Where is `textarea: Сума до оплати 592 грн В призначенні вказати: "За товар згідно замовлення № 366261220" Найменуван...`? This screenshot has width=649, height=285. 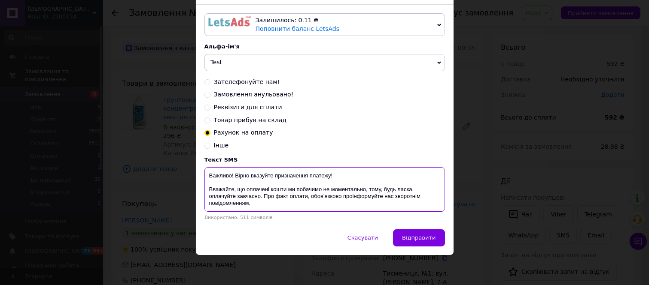
textarea: Сума до оплати 592 грн В призначенні вказати: "За товар згідно замовлення № 366261220" Найменуван... is located at coordinates (324, 190).